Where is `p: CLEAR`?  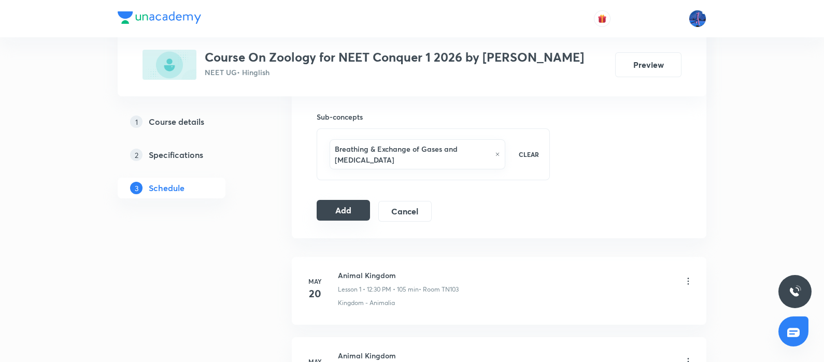
p: CLEAR is located at coordinates (529, 155).